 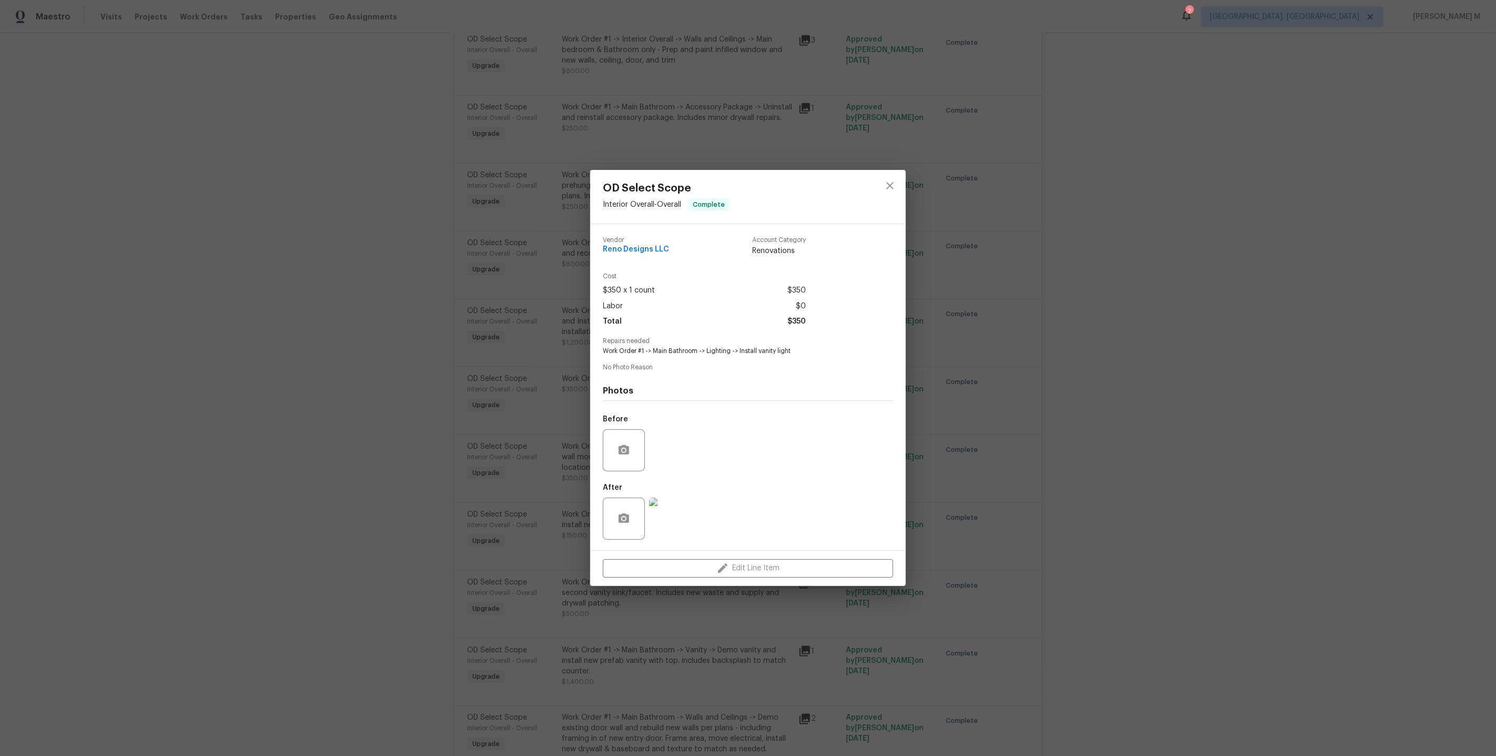 I want to click on span: Renovations, so click(x=779, y=251).